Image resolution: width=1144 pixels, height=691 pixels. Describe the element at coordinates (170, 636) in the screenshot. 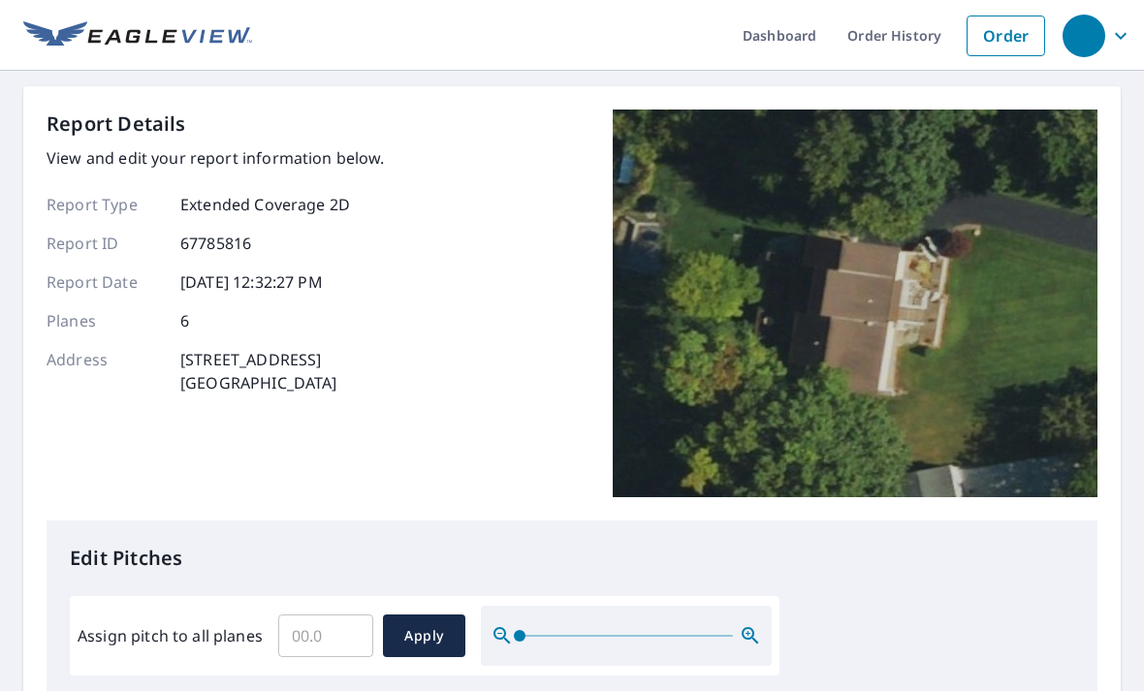

I see `label: Assign pitch to all planes` at that location.